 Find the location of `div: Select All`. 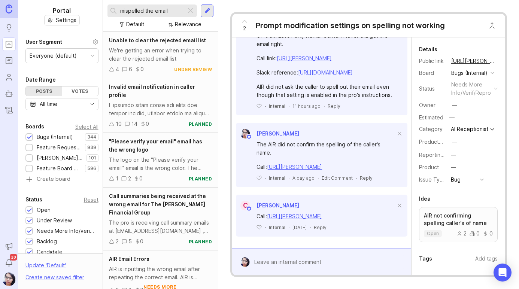

div: Select All is located at coordinates (87, 127).